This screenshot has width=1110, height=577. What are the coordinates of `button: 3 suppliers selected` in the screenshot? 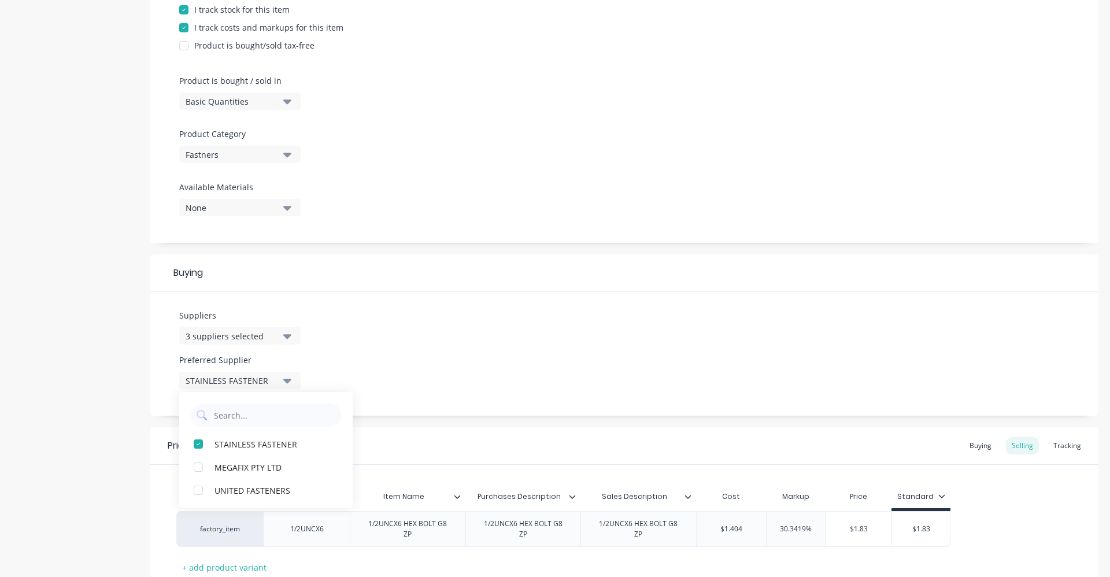 It's located at (240, 336).